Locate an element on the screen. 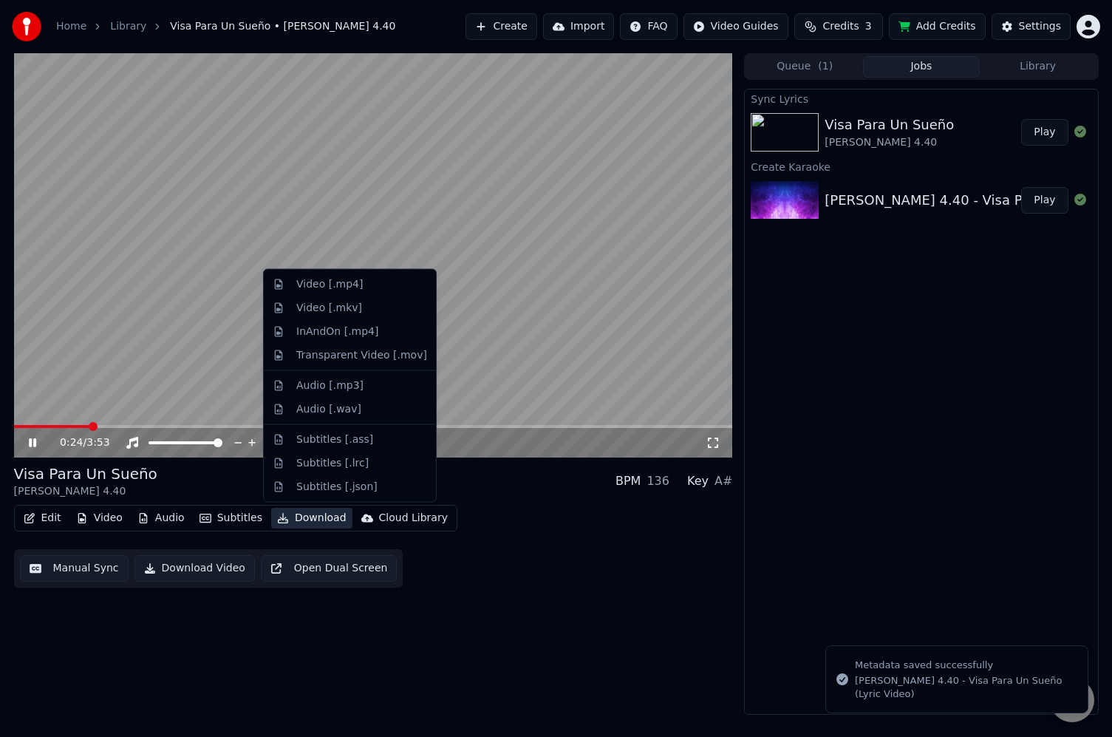 The image size is (1112, 737). span: ( 1 ) is located at coordinates (826, 67).